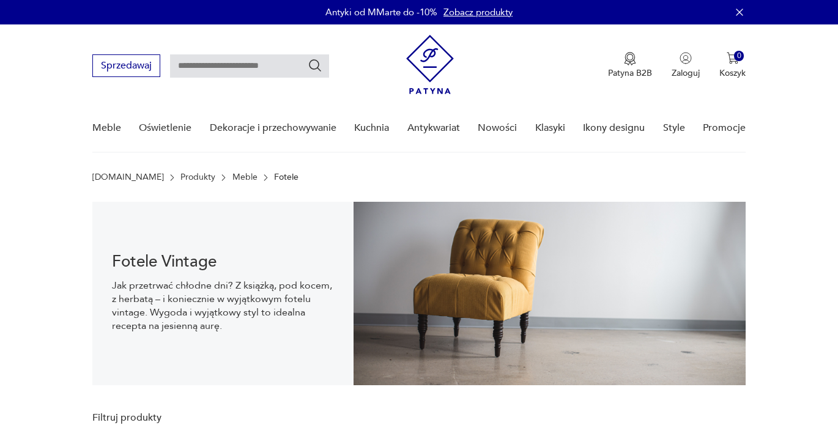  I want to click on p: Patyna B2B, so click(630, 73).